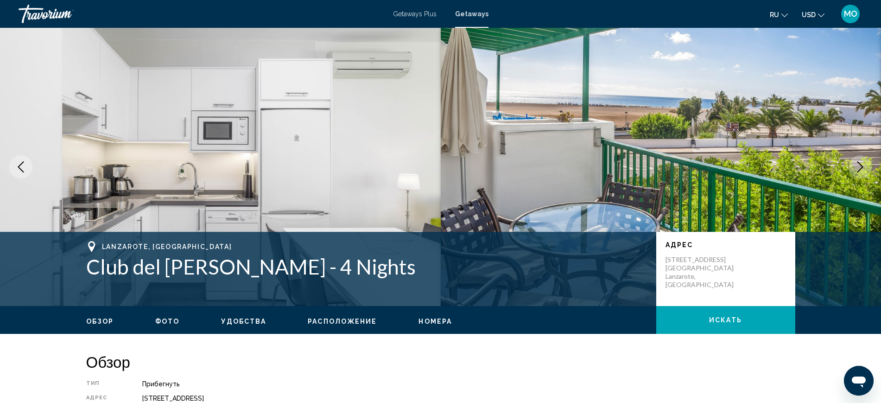 This screenshot has height=403, width=881. I want to click on span: Getaways Plus, so click(415, 14).